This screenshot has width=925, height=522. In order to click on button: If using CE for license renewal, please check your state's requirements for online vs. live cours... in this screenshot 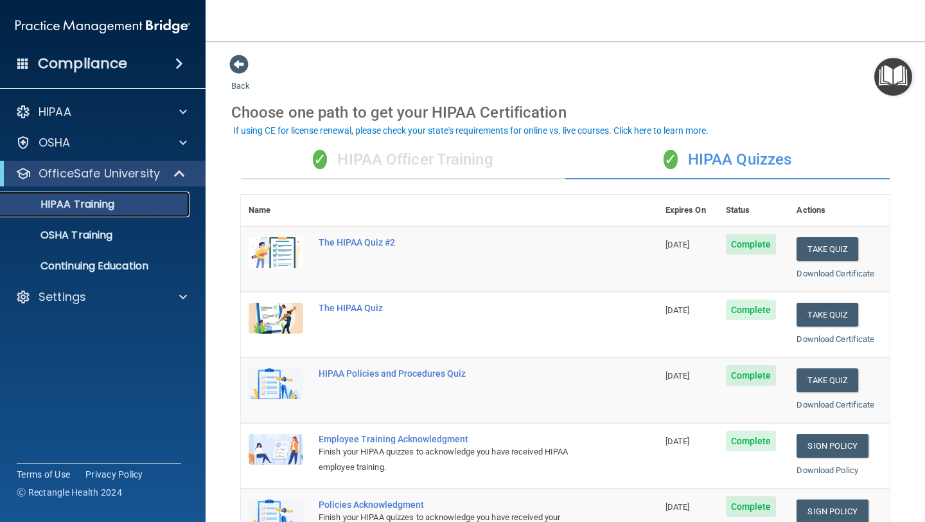, I will do `click(471, 130)`.